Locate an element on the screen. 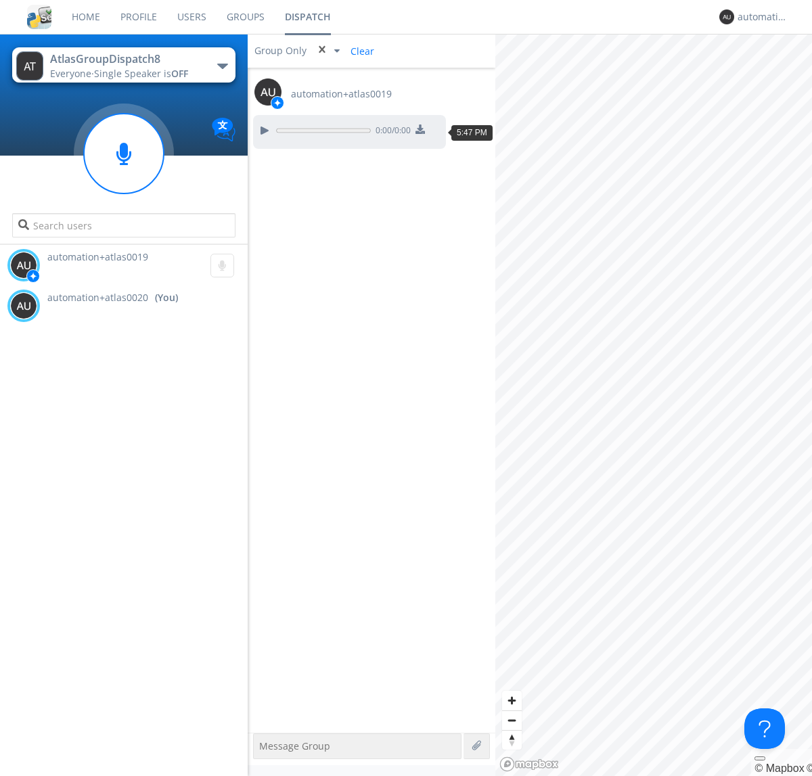 This screenshot has height=776, width=812. a: Mapbox is located at coordinates (779, 768).